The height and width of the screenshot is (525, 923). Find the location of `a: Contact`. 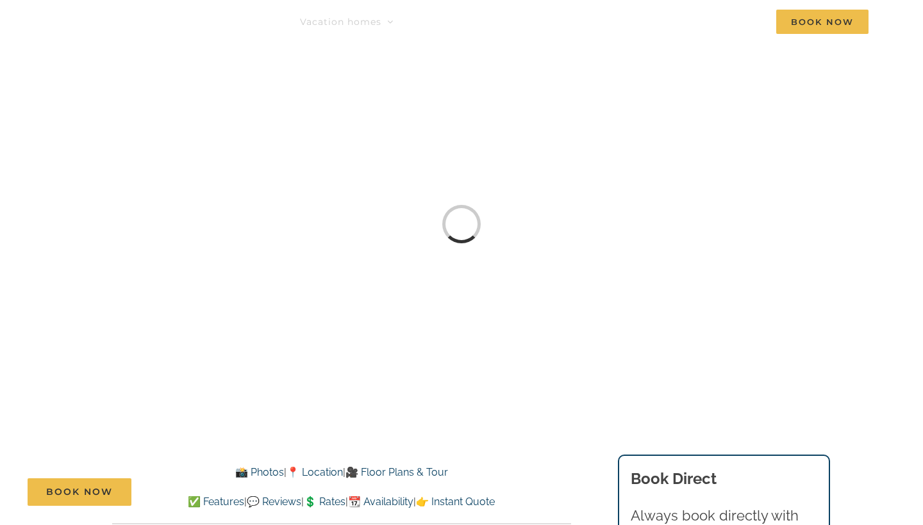

a: Contact is located at coordinates (726, 22).